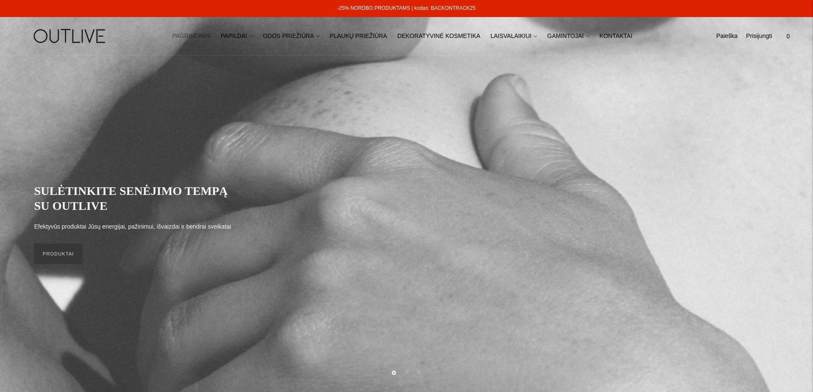 The image size is (813, 392). I want to click on p: Efektyvūs produktai Jūsų energijai, pažinimui, išvaizdai ir bendrai sveikatai, so click(132, 227).